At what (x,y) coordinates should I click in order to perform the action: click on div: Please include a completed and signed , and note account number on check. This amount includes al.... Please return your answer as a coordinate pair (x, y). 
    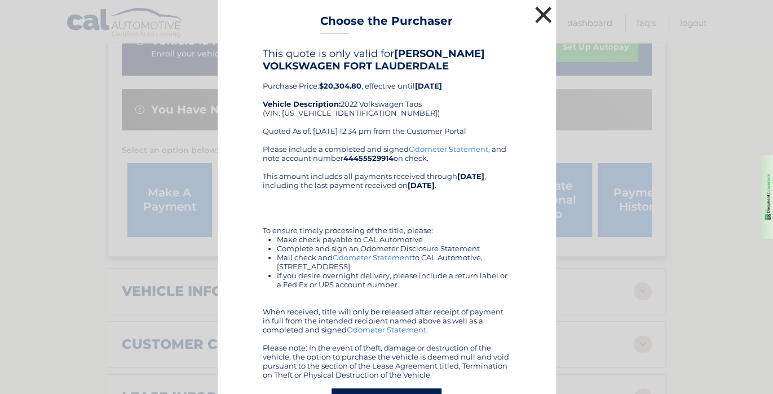
    Looking at the image, I should click on (387, 262).